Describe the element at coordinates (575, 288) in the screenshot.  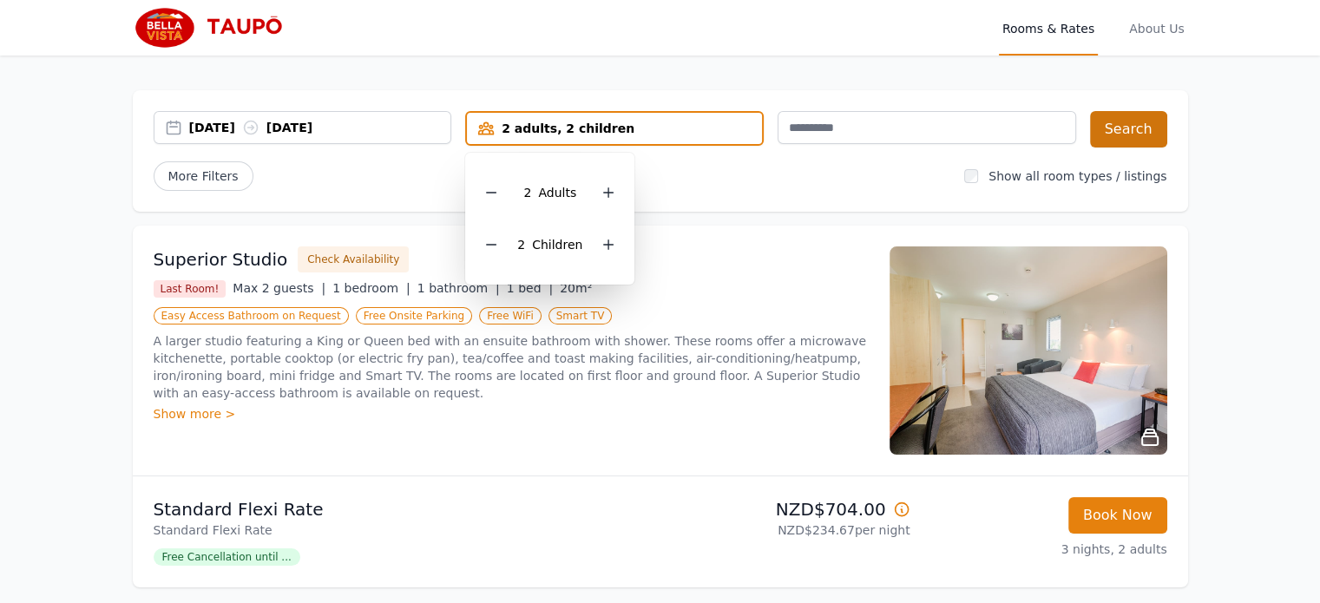
I see `span: 20m²` at that location.